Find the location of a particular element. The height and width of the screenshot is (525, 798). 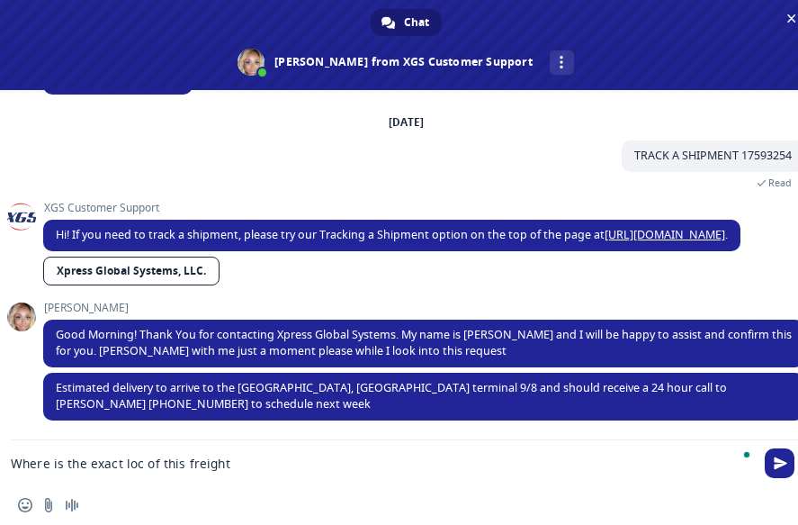

textarea: To enrich screen reader interactions, please activate Accessibility in Grammarly extension settings is located at coordinates (384, 462).